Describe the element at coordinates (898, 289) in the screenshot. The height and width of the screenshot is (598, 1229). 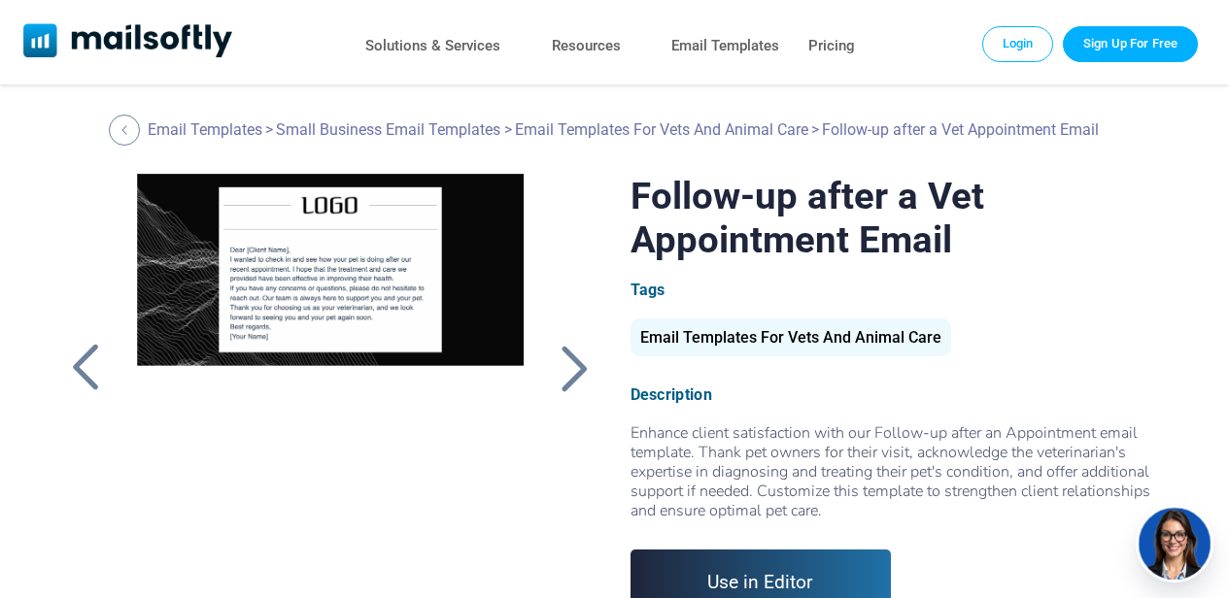
I see `div: Tags` at that location.